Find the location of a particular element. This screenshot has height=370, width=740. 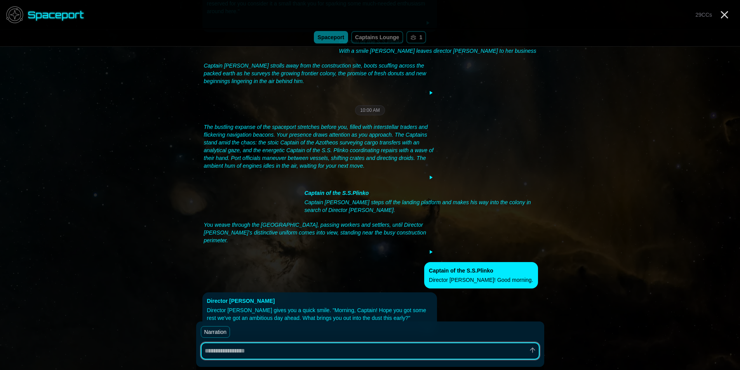

img: menu is located at coordinates (15, 15).